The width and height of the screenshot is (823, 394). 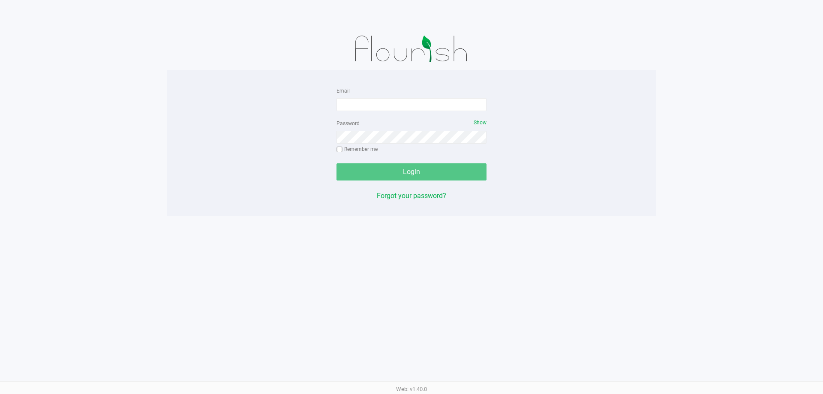 What do you see at coordinates (357, 149) in the screenshot?
I see `label: Remember me` at bounding box center [357, 149].